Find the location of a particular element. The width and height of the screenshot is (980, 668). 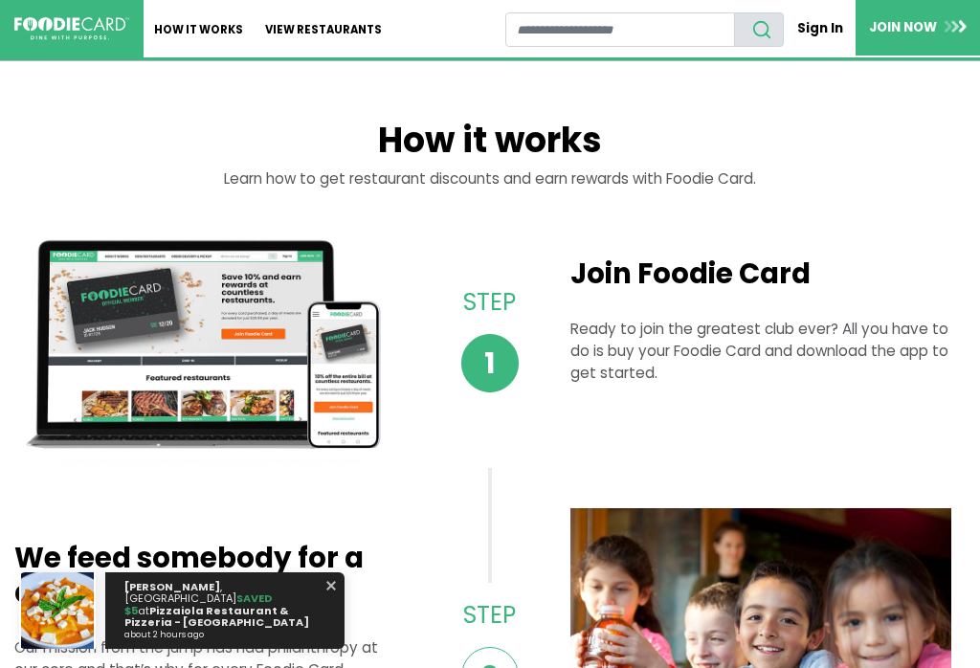

h2: Join Foodie Card is located at coordinates (761, 273).